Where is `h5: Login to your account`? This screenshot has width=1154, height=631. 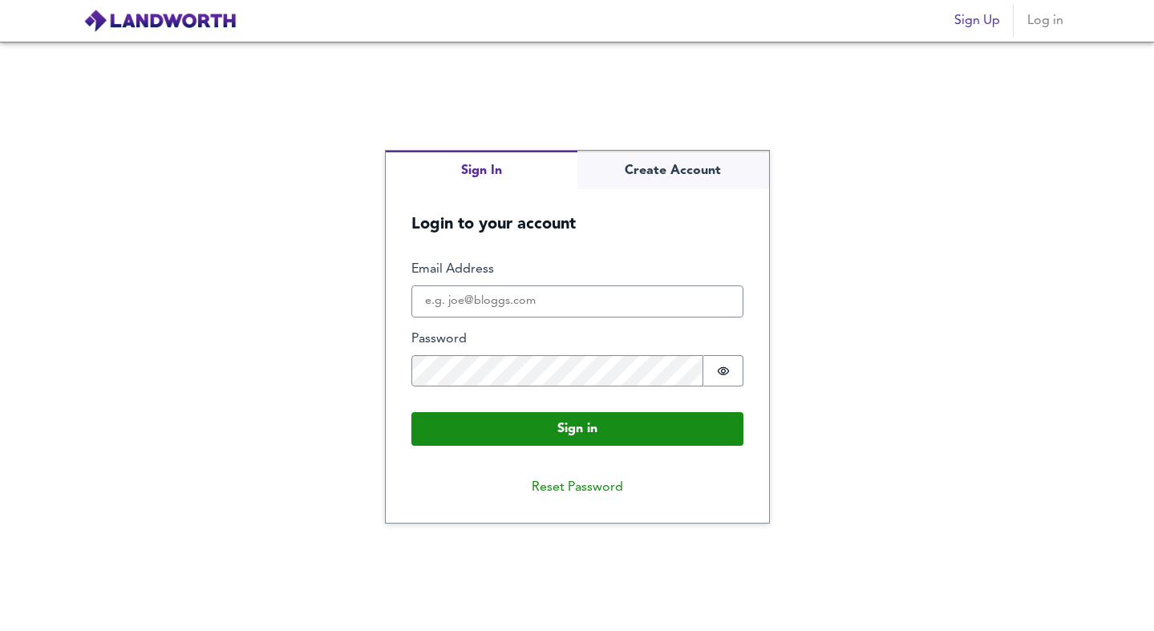
h5: Login to your account is located at coordinates (577, 212).